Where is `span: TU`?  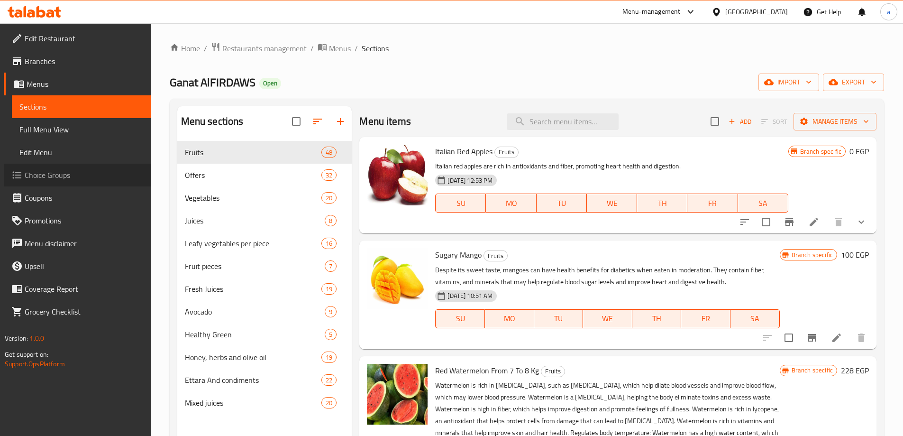 span: TU is located at coordinates (562, 203).